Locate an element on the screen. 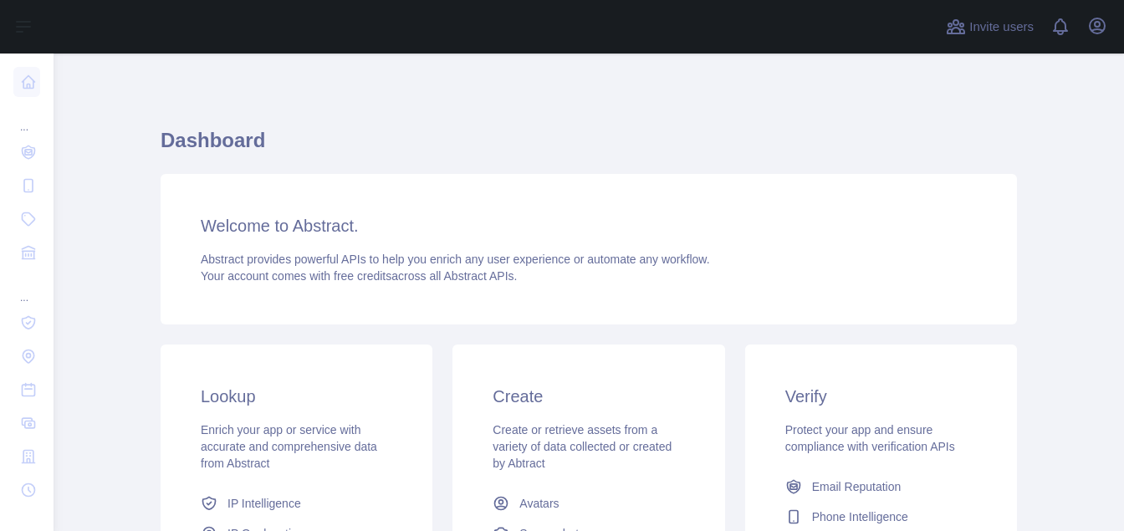  a: Avatars is located at coordinates (588, 504).